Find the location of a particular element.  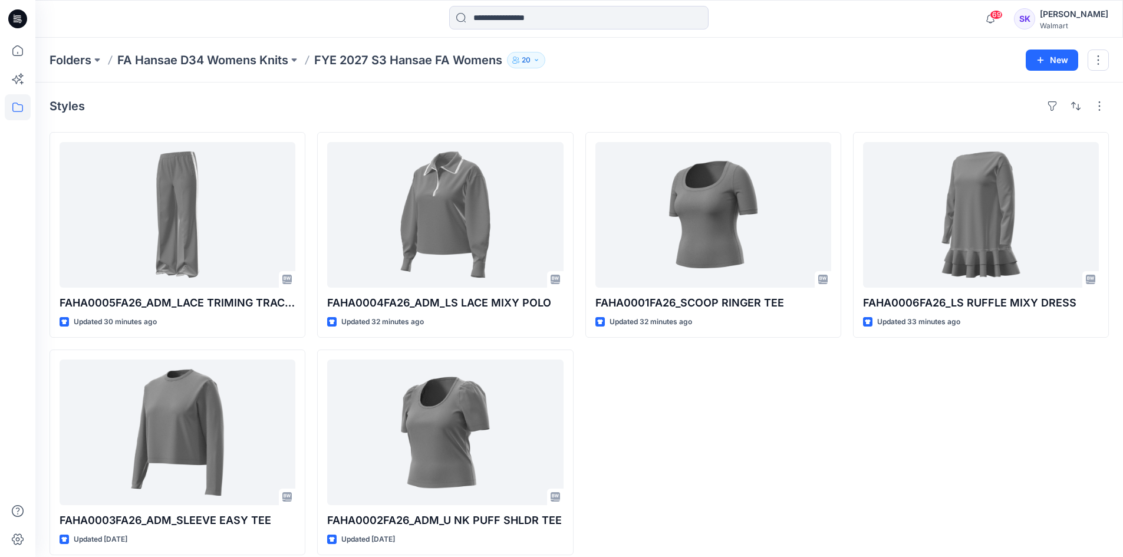

a: FAHA0001FA26_SCOOP RINGER TEE is located at coordinates (714, 215).